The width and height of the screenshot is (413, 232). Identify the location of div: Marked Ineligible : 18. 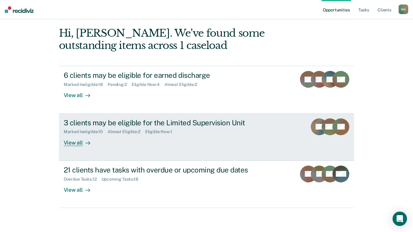
(86, 84).